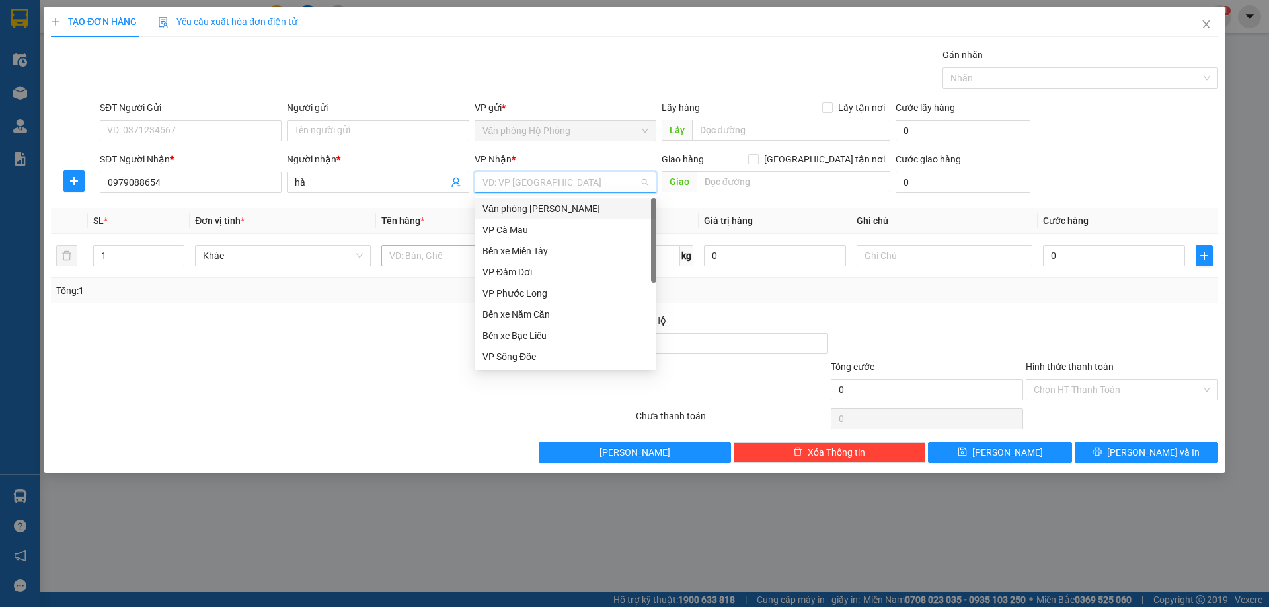 This screenshot has height=607, width=1269. I want to click on input: Ghi Chú, so click(944, 256).